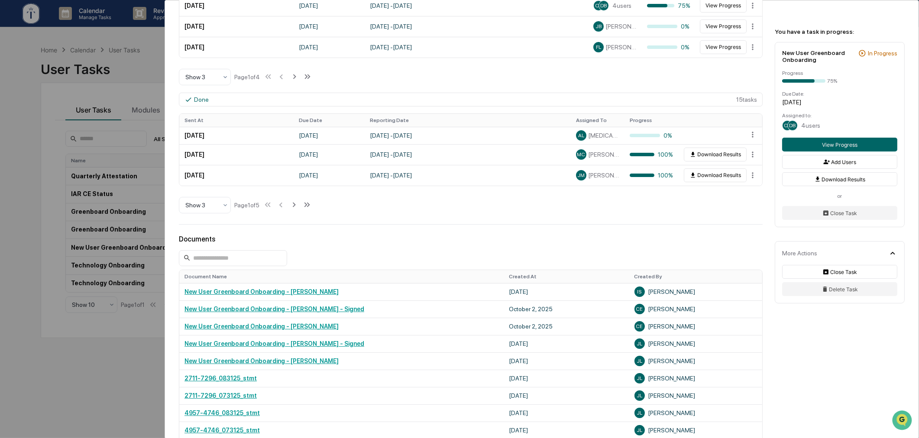 This screenshot has width=919, height=438. What do you see at coordinates (468, 120) in the screenshot?
I see `th: Reporting Date` at bounding box center [468, 120].